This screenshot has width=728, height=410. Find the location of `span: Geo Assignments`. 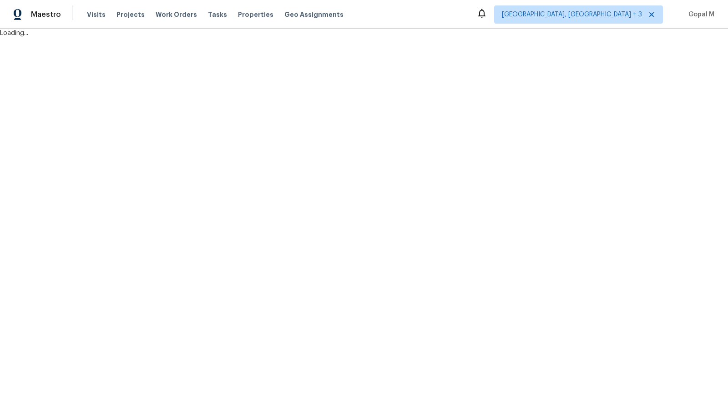

span: Geo Assignments is located at coordinates (314, 15).